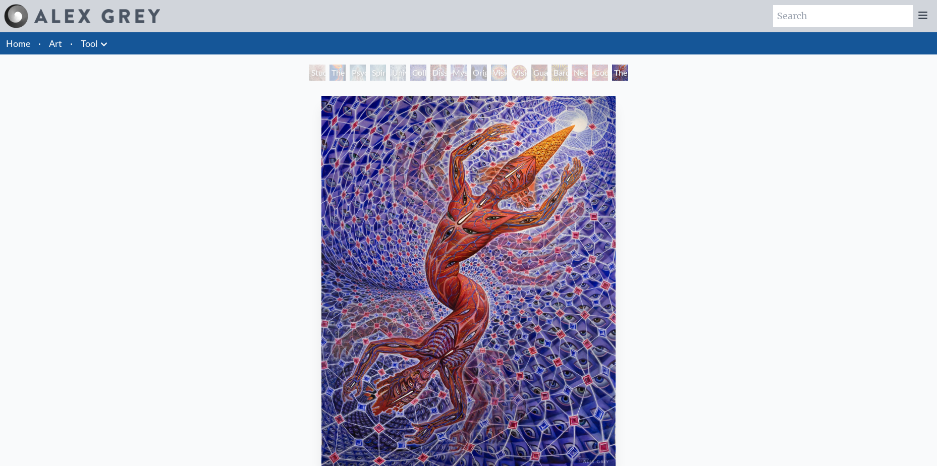 Image resolution: width=937 pixels, height=466 pixels. I want to click on div: Study for the Great Turn, so click(317, 73).